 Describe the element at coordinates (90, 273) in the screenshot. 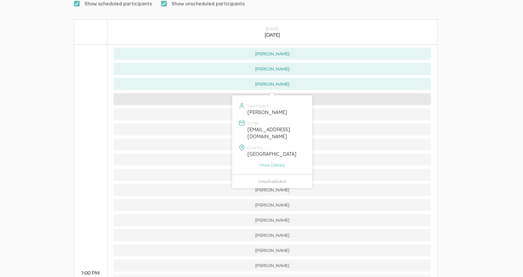

I see `div: 1:00 PM` at that location.